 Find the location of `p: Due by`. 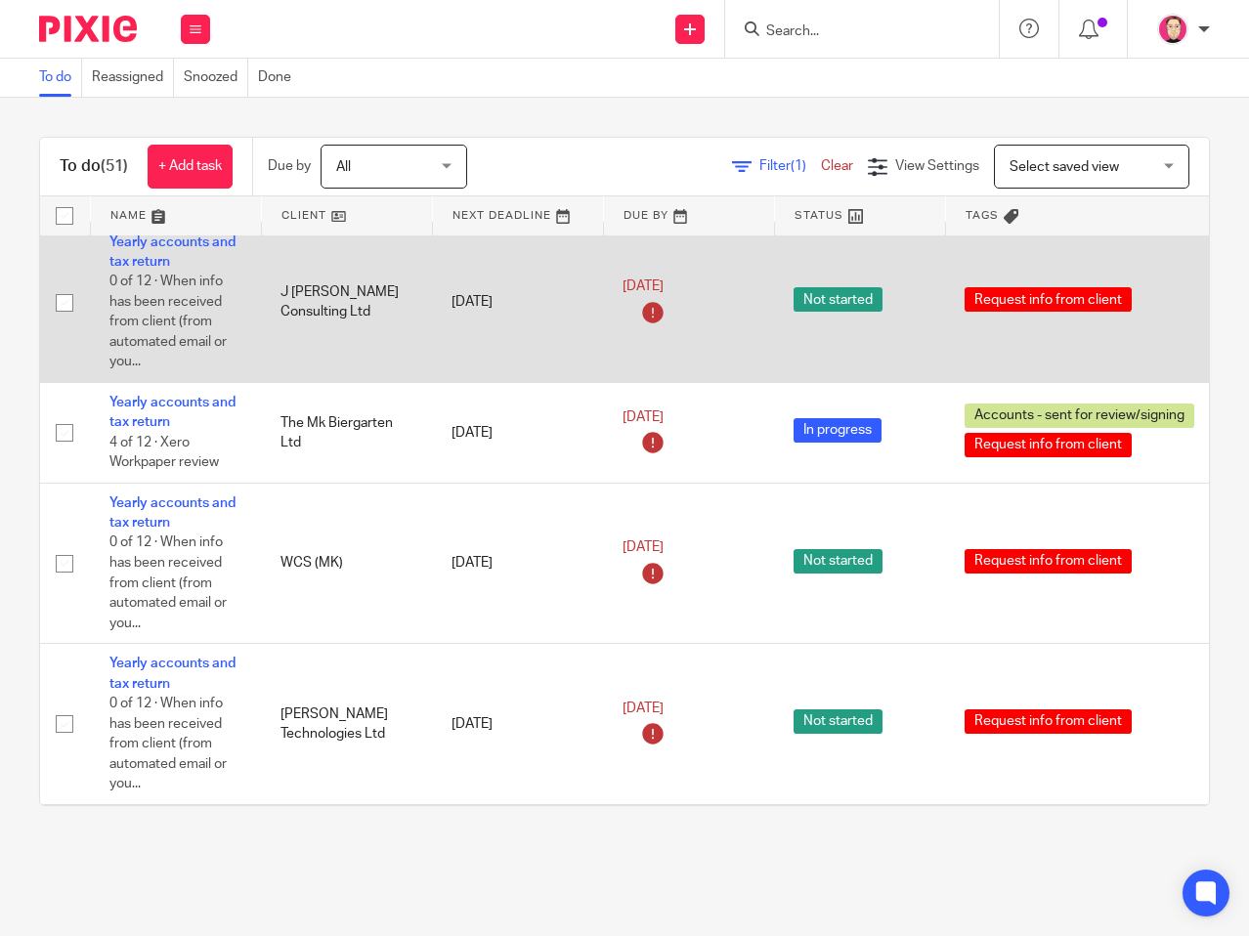

p: Due by is located at coordinates (289, 166).